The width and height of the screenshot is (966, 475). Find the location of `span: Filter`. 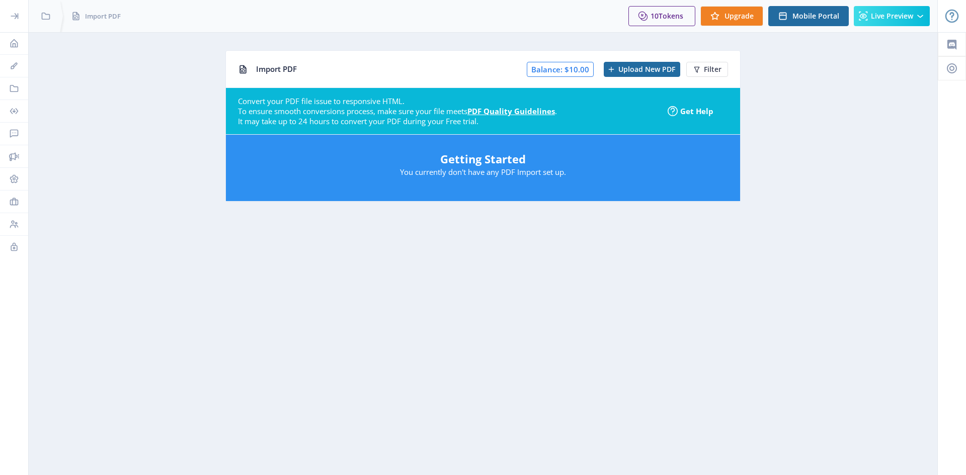

span: Filter is located at coordinates (712, 69).